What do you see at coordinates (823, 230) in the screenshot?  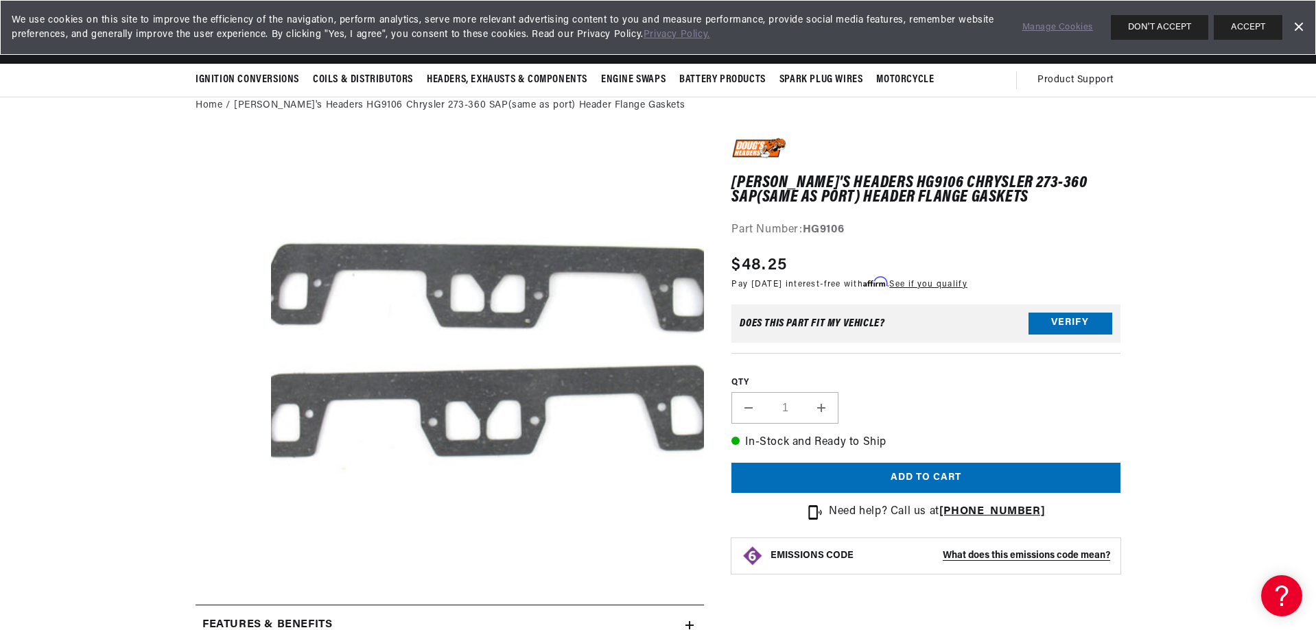 I see `strong: HG9106` at bounding box center [823, 230].